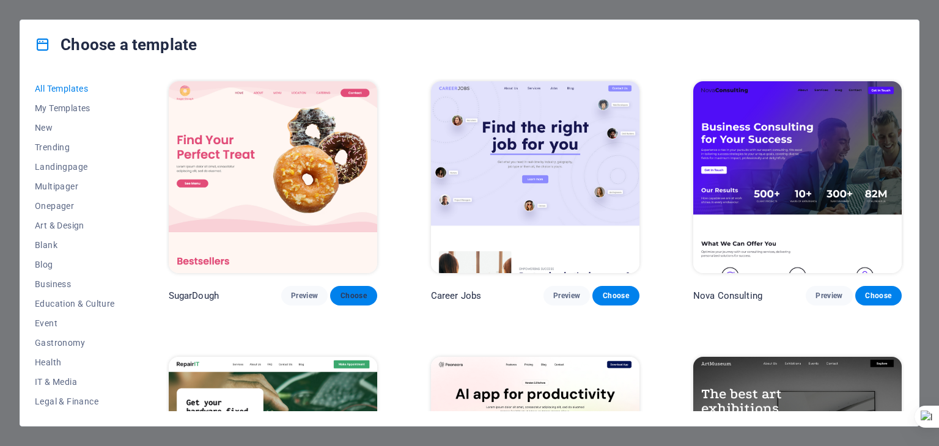 This screenshot has height=446, width=939. What do you see at coordinates (75, 284) in the screenshot?
I see `span: Business` at bounding box center [75, 284].